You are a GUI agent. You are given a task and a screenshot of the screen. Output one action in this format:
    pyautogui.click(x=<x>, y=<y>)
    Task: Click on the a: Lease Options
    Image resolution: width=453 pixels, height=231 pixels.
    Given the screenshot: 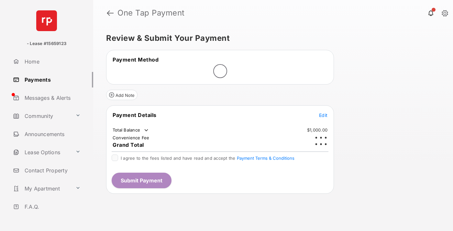 What is the action you would take?
    pyautogui.click(x=41, y=152)
    